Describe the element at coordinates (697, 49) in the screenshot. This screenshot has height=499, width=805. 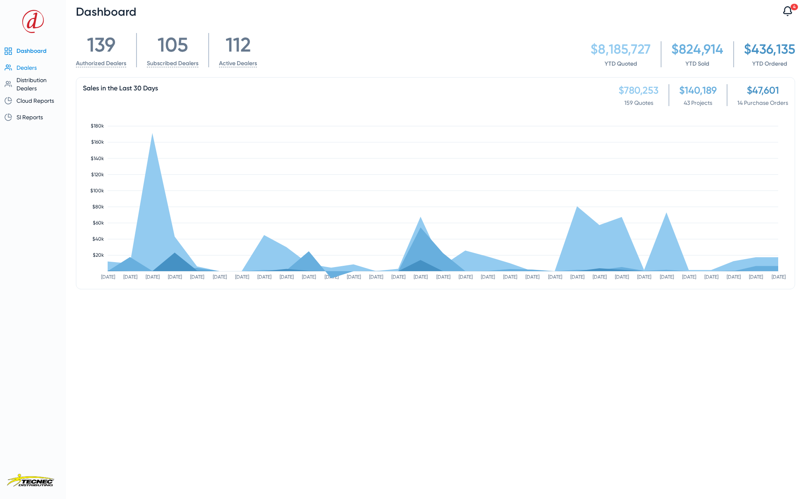
I see `div: $824,914` at that location.